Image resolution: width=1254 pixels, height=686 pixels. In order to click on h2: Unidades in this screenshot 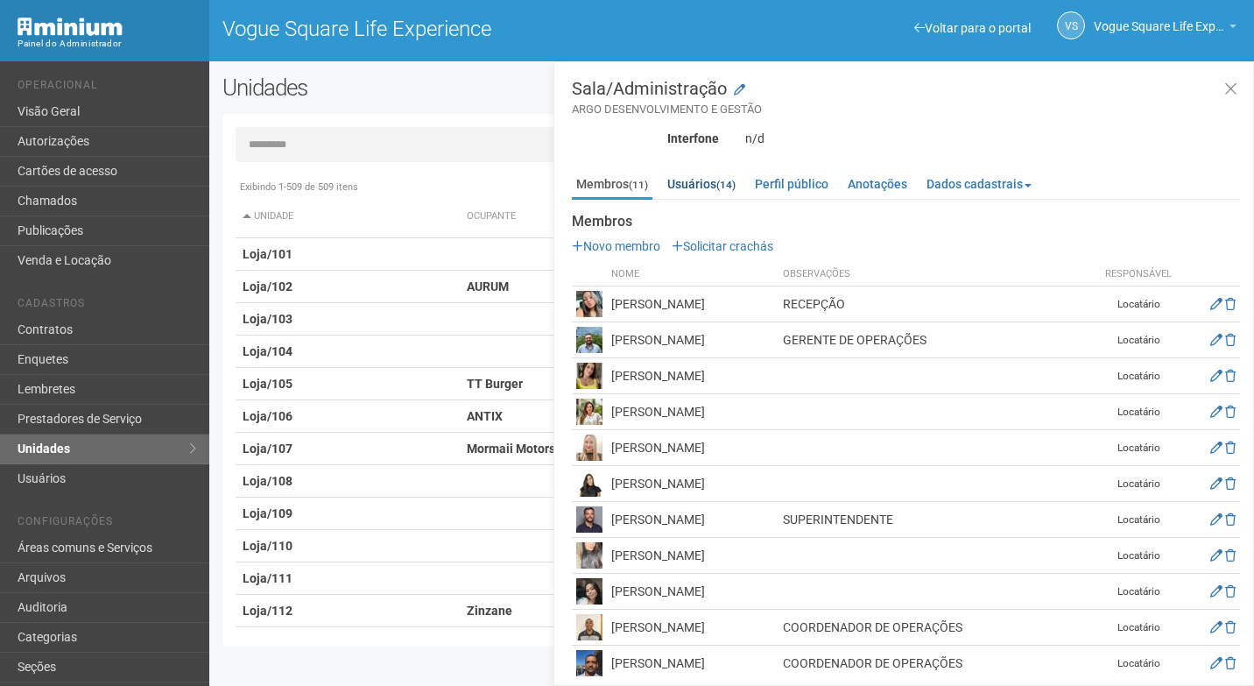, I will do `click(427, 88)`.